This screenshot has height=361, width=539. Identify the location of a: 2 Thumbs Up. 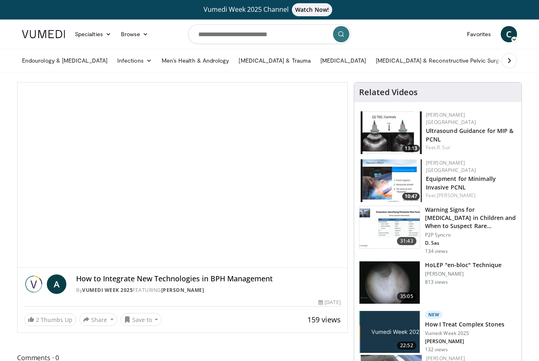
(50, 320).